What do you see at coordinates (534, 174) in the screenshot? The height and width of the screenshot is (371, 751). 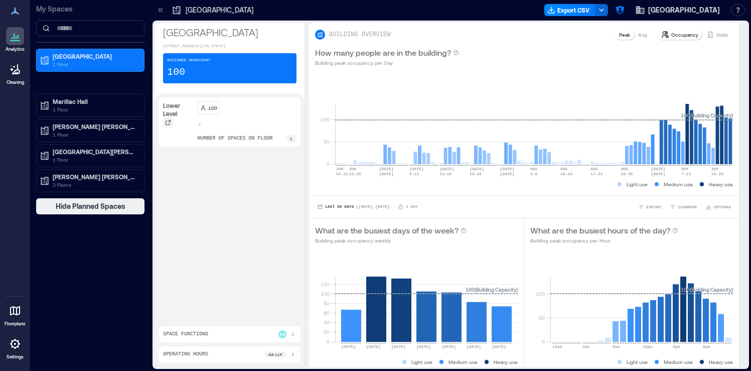 I see `text: 3-9` at bounding box center [534, 174].